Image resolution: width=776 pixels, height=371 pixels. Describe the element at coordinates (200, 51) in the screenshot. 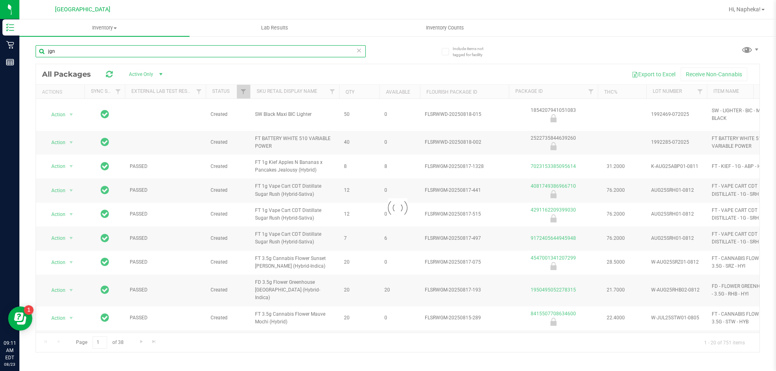

I see `input: Search Package ID, Item Name, SKU, Lot or Part Number...` at that location.